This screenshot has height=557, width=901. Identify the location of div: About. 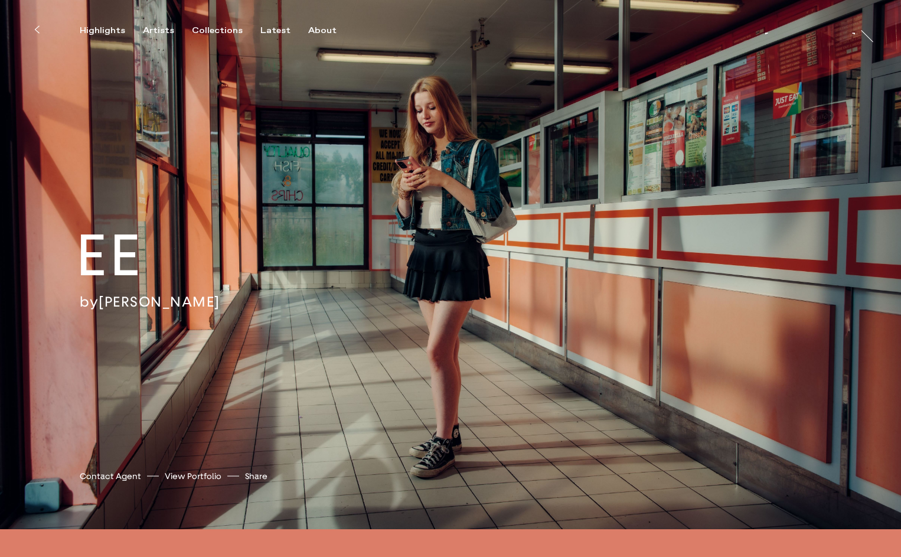
(322, 31).